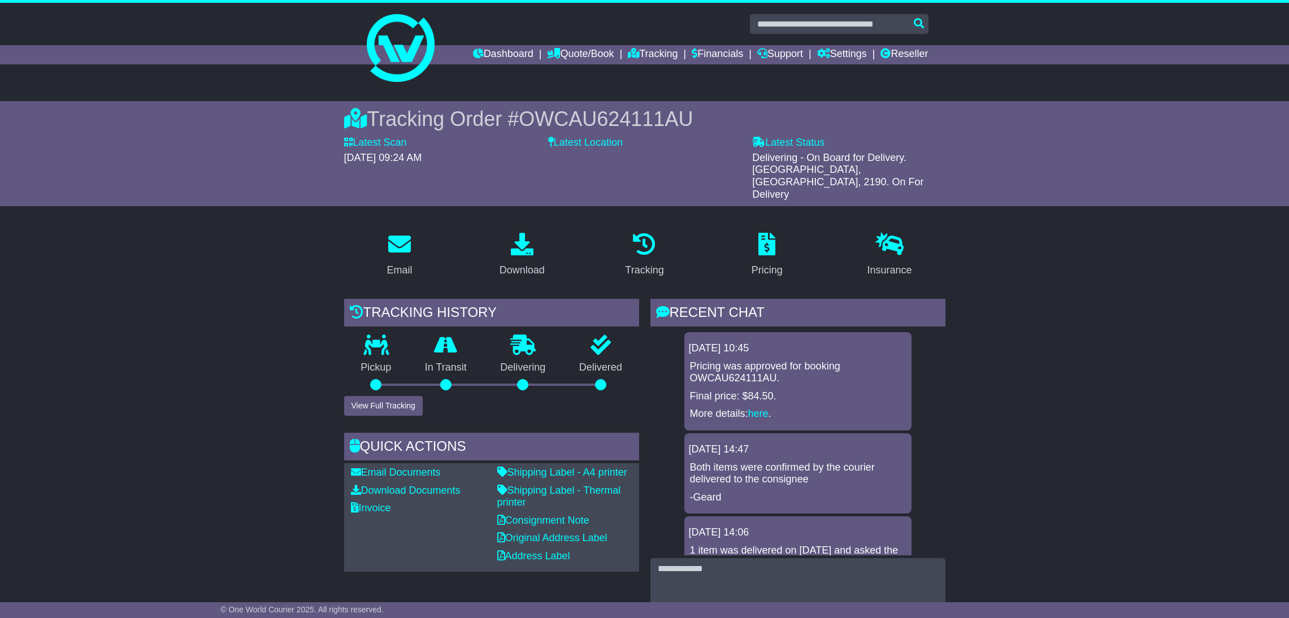  I want to click on p: Final price: $84.50., so click(798, 397).